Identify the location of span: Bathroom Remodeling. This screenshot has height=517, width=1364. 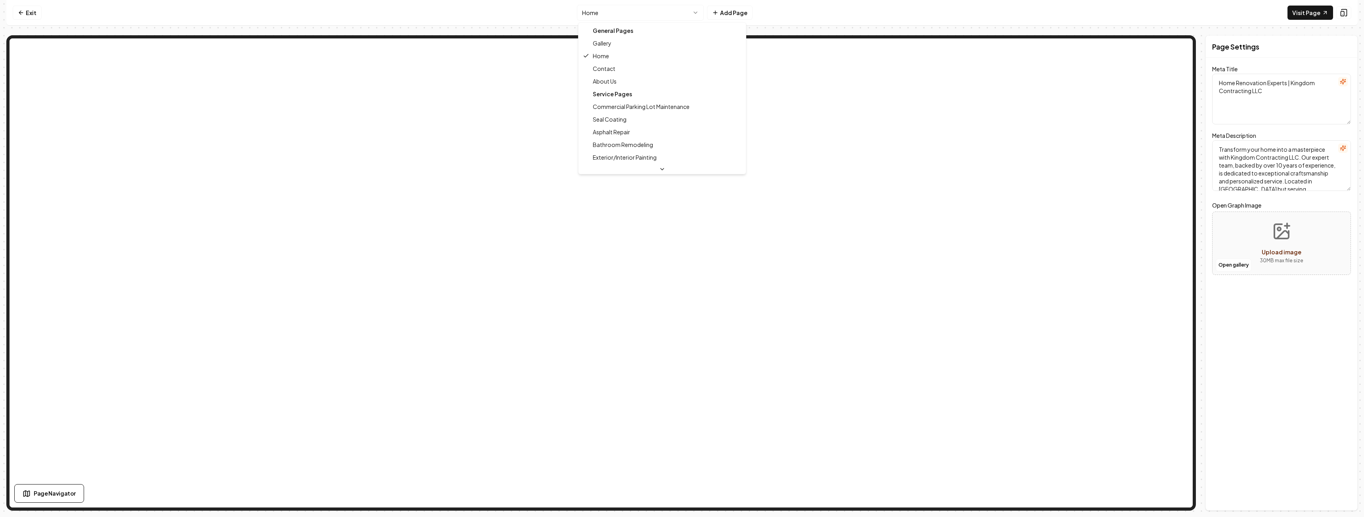
(623, 145).